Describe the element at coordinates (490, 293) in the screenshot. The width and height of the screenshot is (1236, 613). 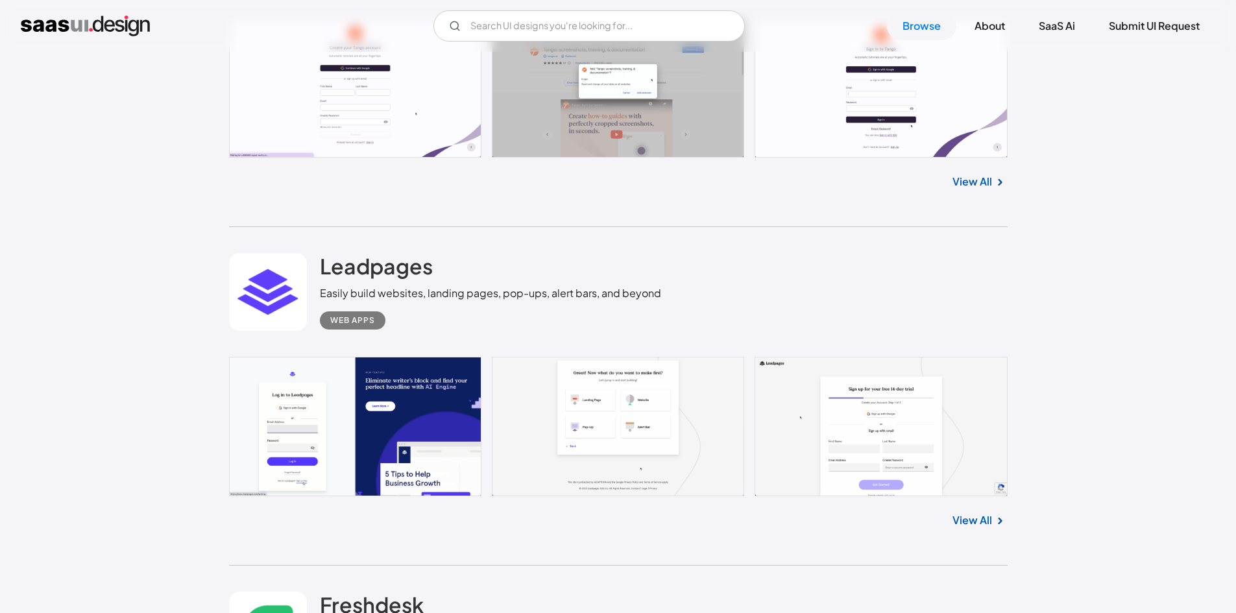
I see `div: Easily build websites, landing pages, pop-ups, alert bars, and beyond` at that location.